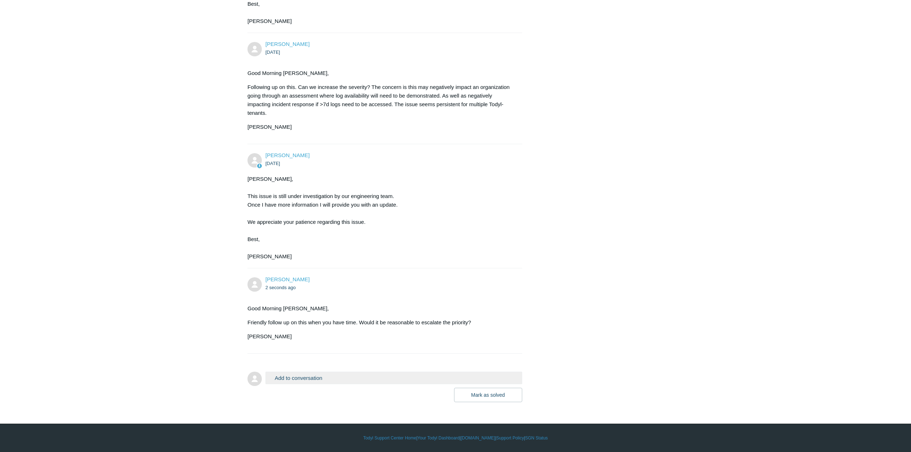  I want to click on a: SGN Status, so click(536, 438).